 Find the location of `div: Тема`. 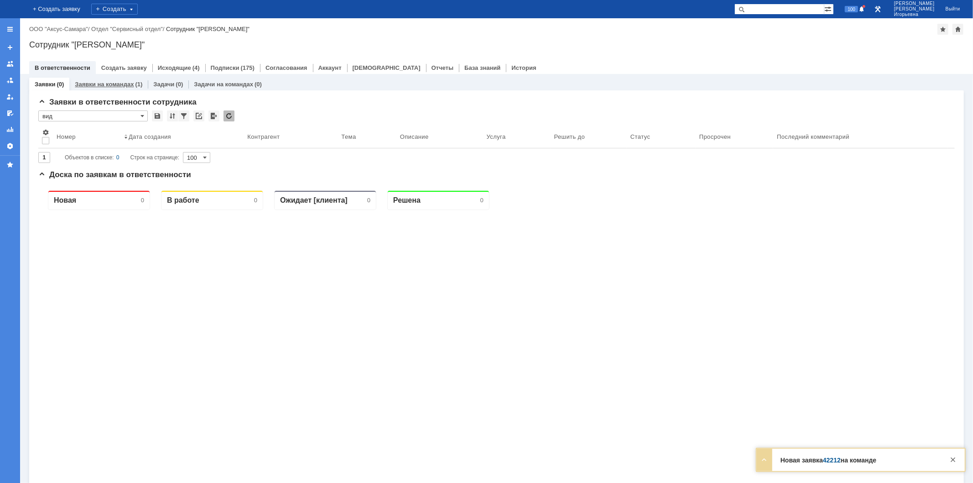

div: Тема is located at coordinates (349, 136).